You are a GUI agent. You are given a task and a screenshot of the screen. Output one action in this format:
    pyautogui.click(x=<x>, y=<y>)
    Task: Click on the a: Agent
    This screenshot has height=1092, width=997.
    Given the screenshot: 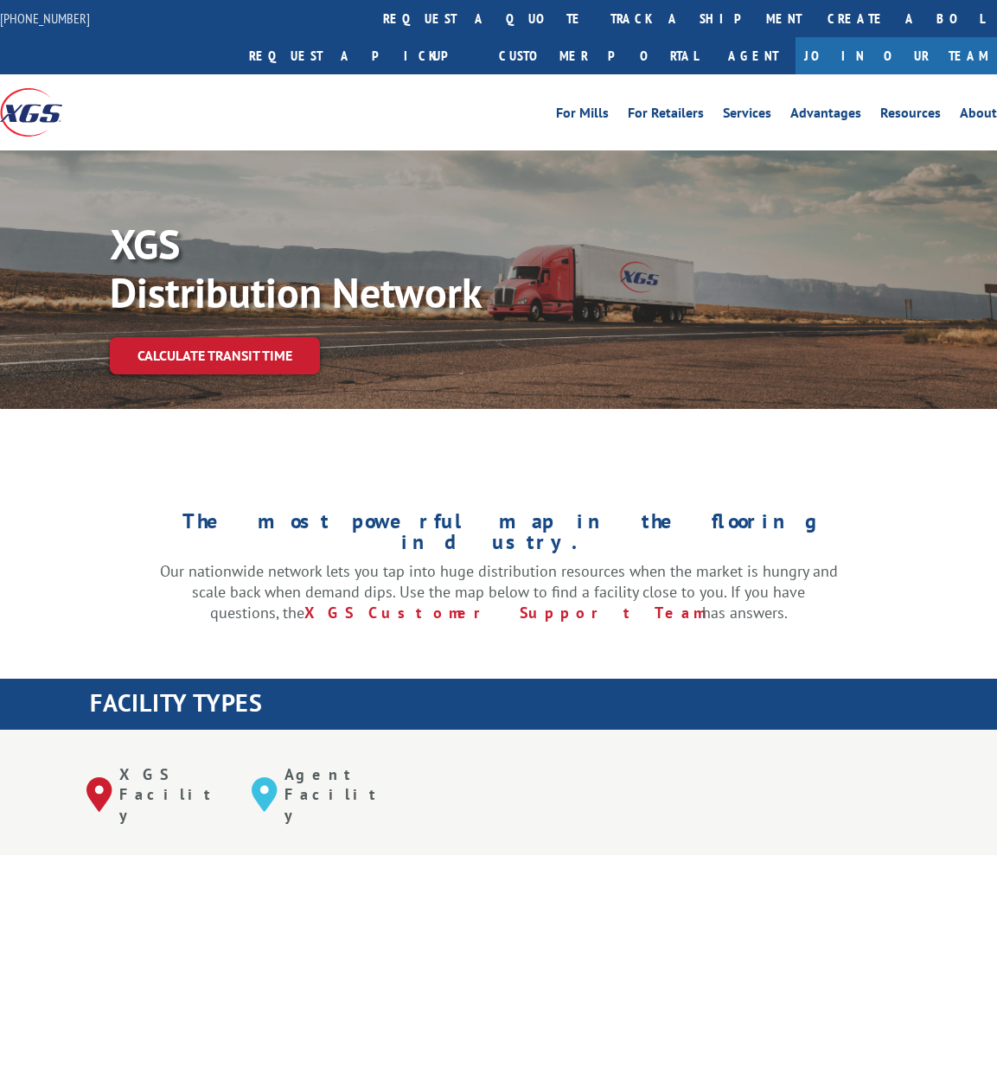 What is the action you would take?
    pyautogui.click(x=753, y=55)
    